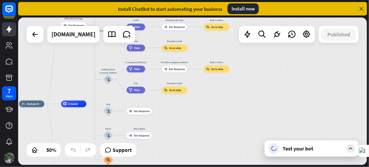  Describe the element at coordinates (136, 62) in the screenshot. I see `div: is Company Address?` at that location.